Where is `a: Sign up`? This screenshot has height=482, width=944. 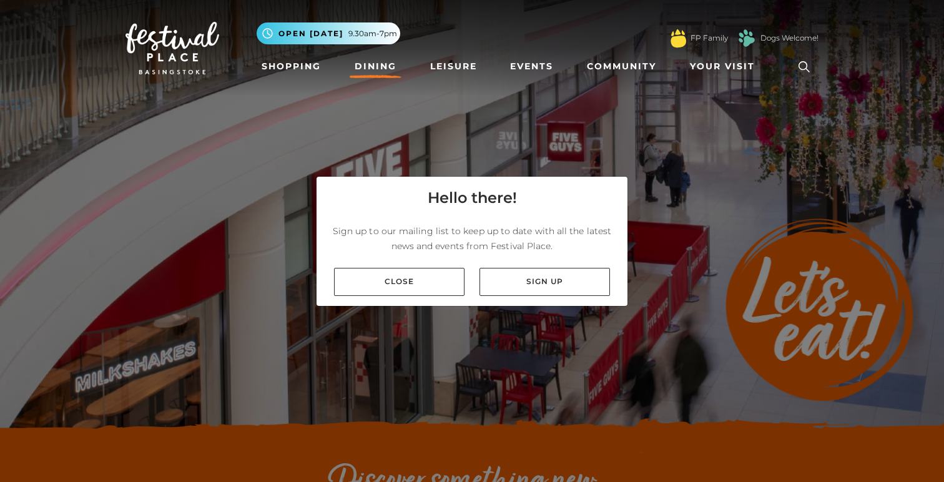 a: Sign up is located at coordinates (544, 281).